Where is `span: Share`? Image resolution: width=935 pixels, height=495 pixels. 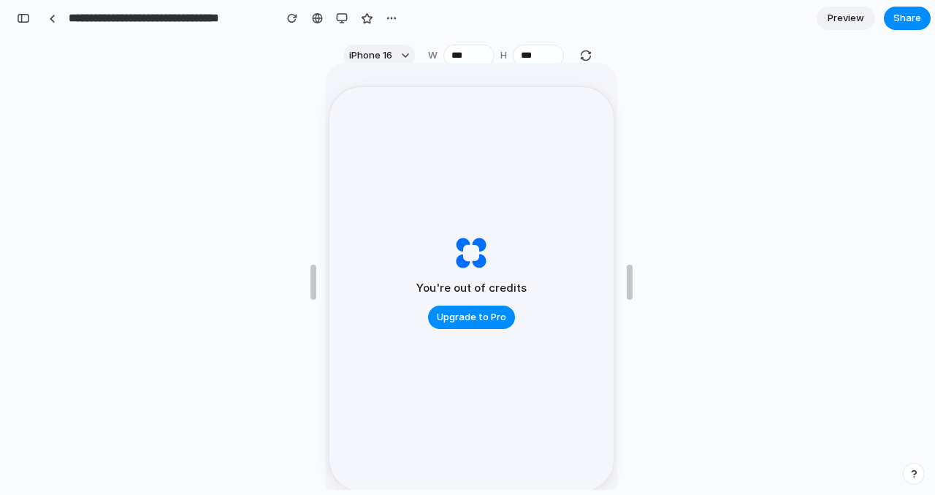 span: Share is located at coordinates (908, 18).